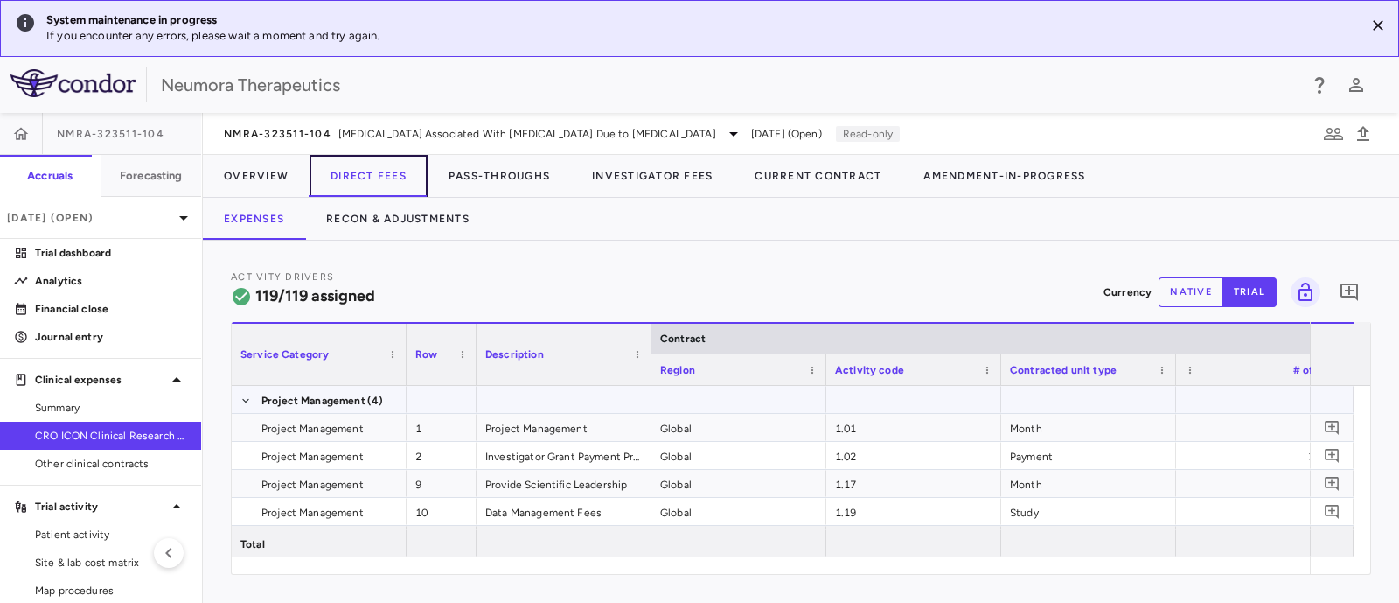  Describe the element at coordinates (375, 401) in the screenshot. I see `span: (4)` at that location.